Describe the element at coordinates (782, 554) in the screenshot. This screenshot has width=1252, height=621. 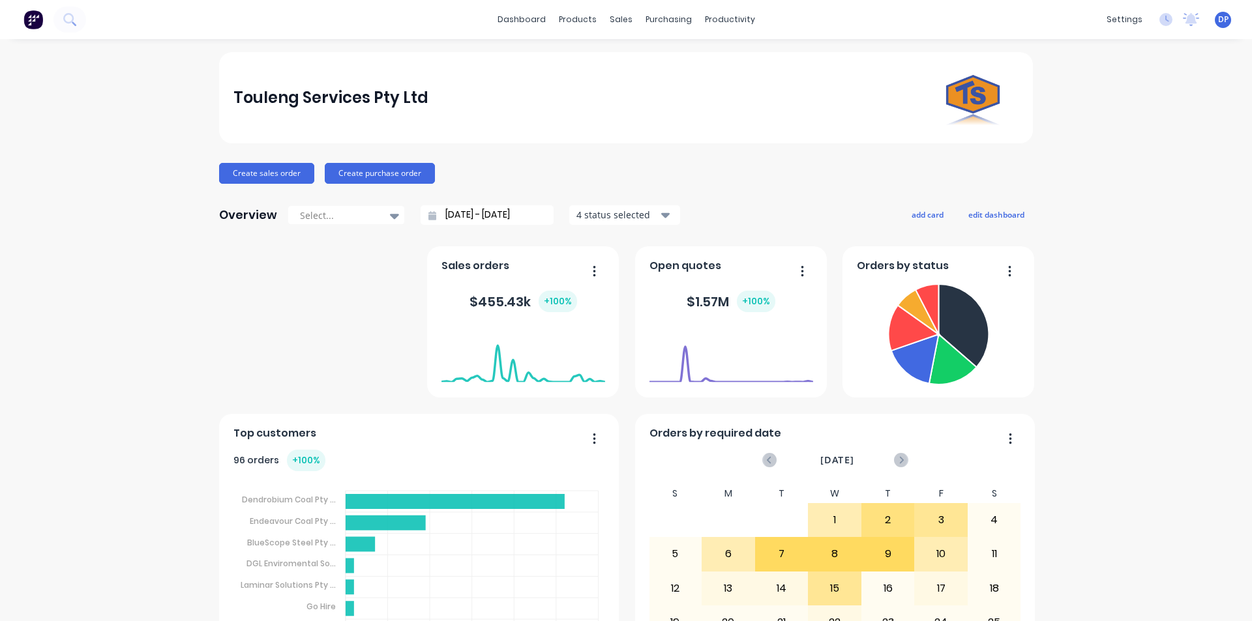
I see `div: 7` at that location.